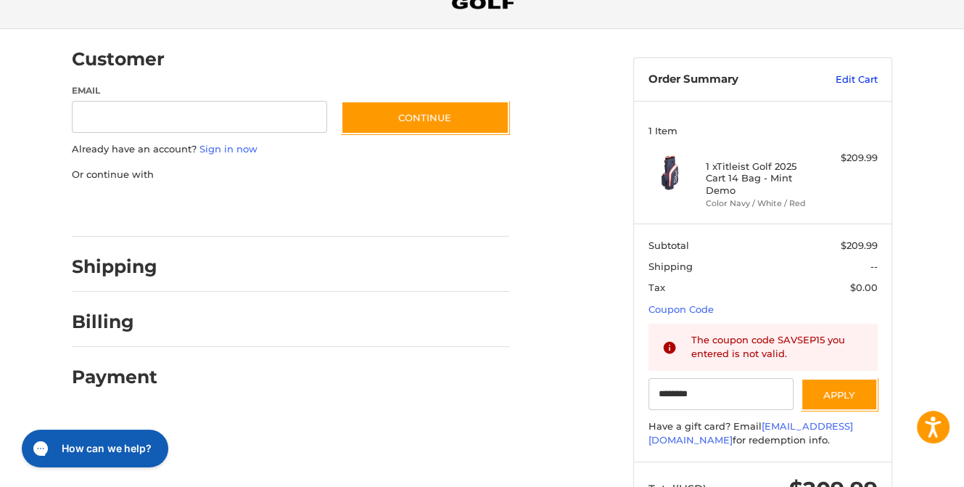 Image resolution: width=964 pixels, height=487 pixels. I want to click on a: Sign in now, so click(228, 149).